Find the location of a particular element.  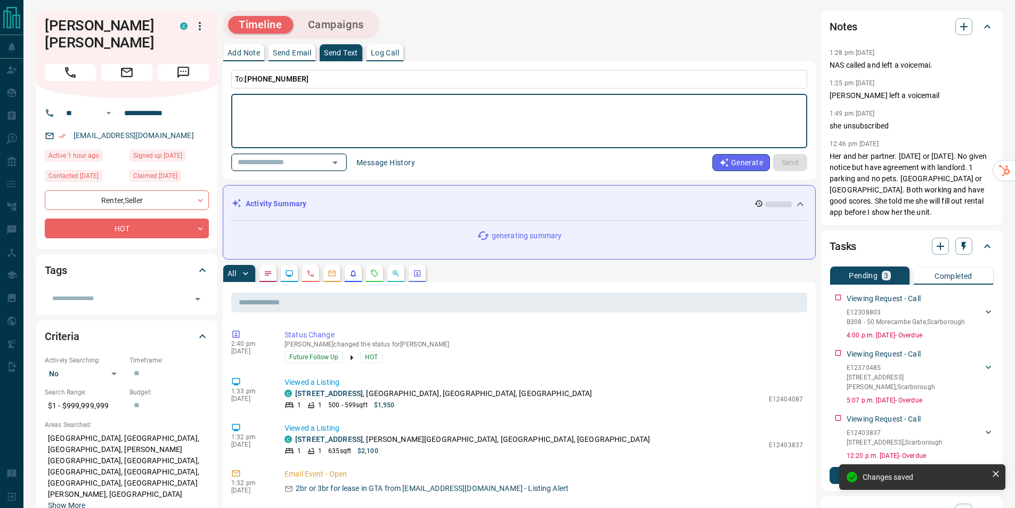

p: Send Text is located at coordinates (341, 53).